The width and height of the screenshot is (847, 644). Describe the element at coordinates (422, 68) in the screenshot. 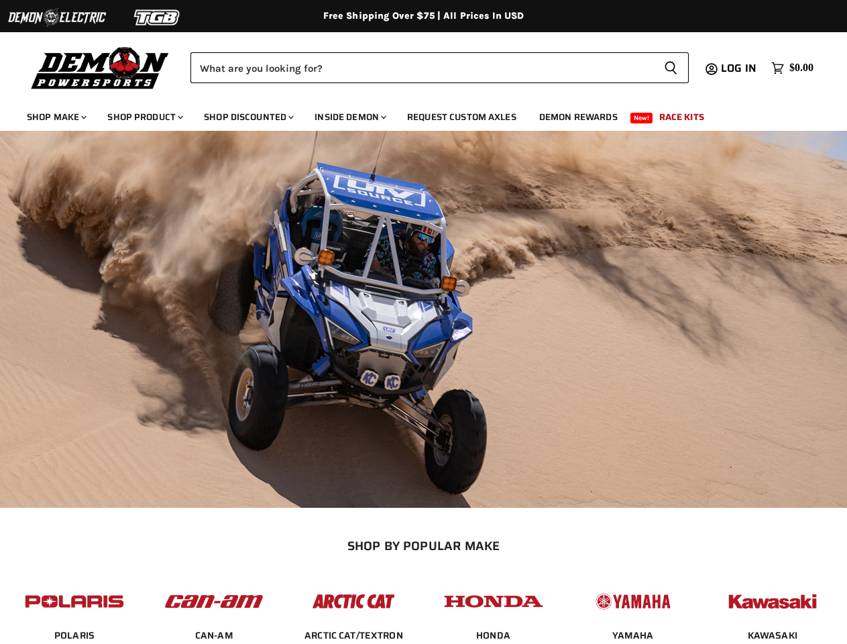

I see `input: Search` at that location.